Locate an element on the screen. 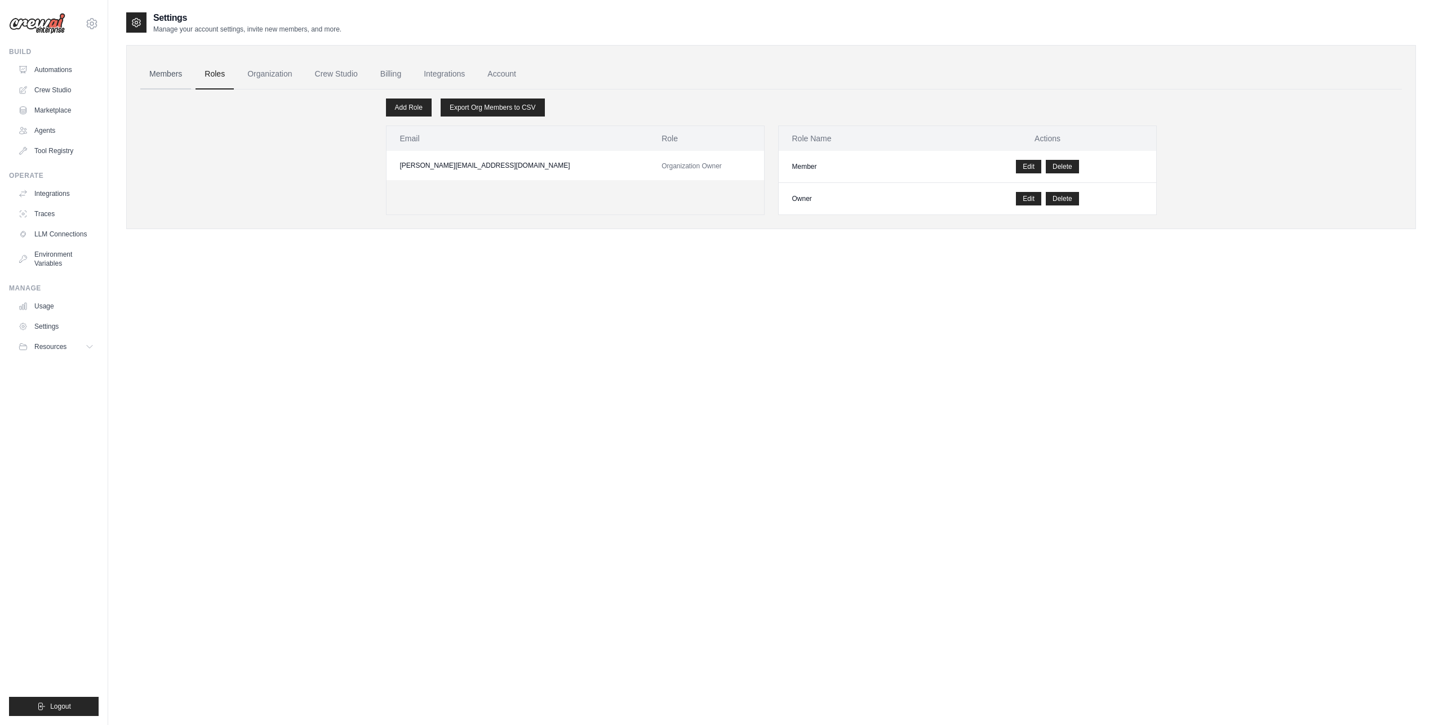  h2: Settings is located at coordinates (247, 18).